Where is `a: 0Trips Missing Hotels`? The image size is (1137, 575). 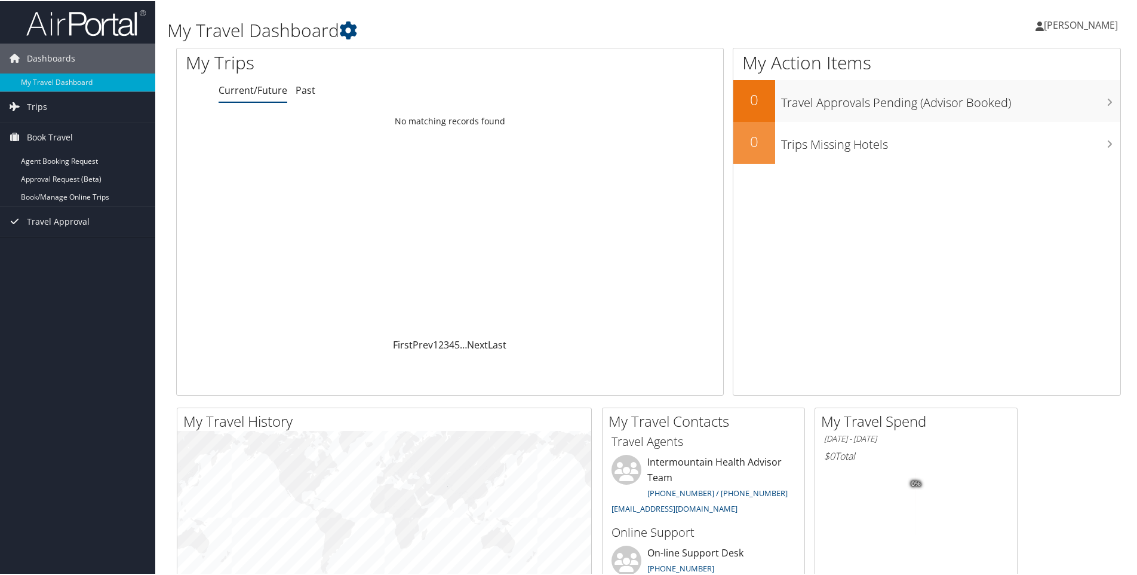 a: 0Trips Missing Hotels is located at coordinates (927, 142).